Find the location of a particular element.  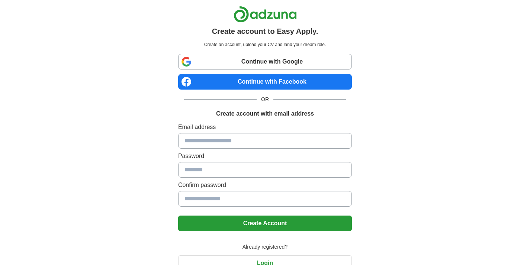

a: Continue with Google is located at coordinates (265, 62).